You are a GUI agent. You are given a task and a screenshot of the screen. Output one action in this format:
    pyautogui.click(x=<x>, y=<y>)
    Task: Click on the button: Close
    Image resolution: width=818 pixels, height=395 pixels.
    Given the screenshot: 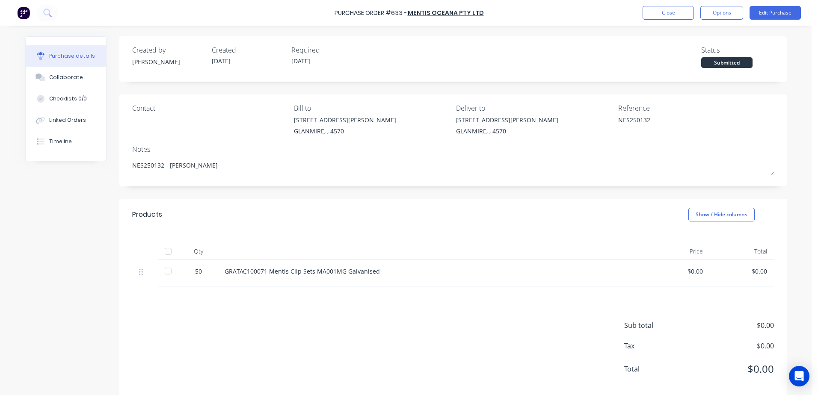 What is the action you would take?
    pyautogui.click(x=668, y=13)
    